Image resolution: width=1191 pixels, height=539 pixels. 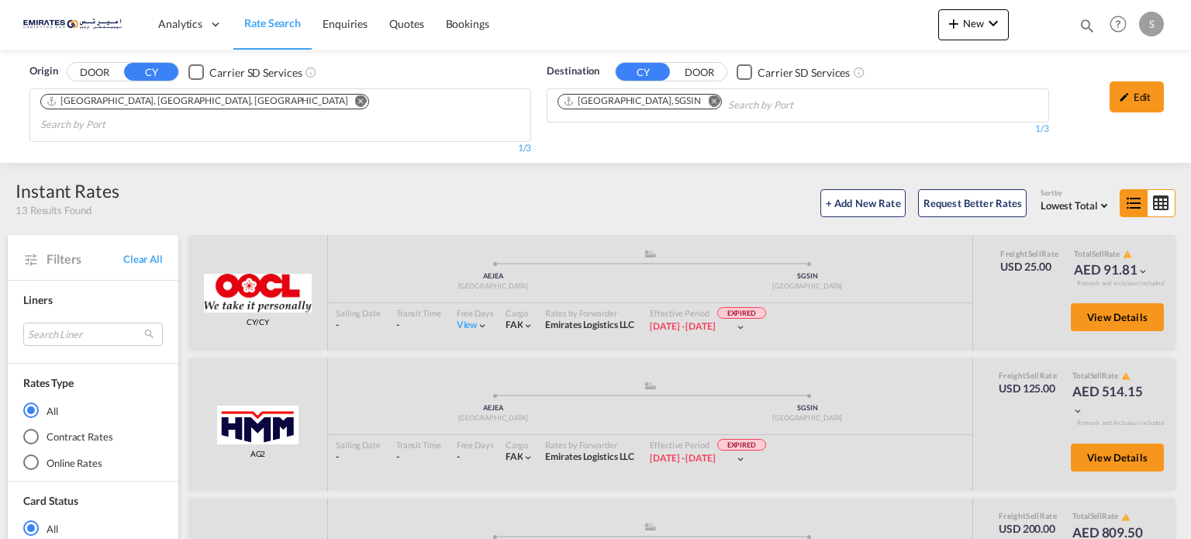 I want to click on div: Remark and Inclusion included, so click(x=1120, y=283).